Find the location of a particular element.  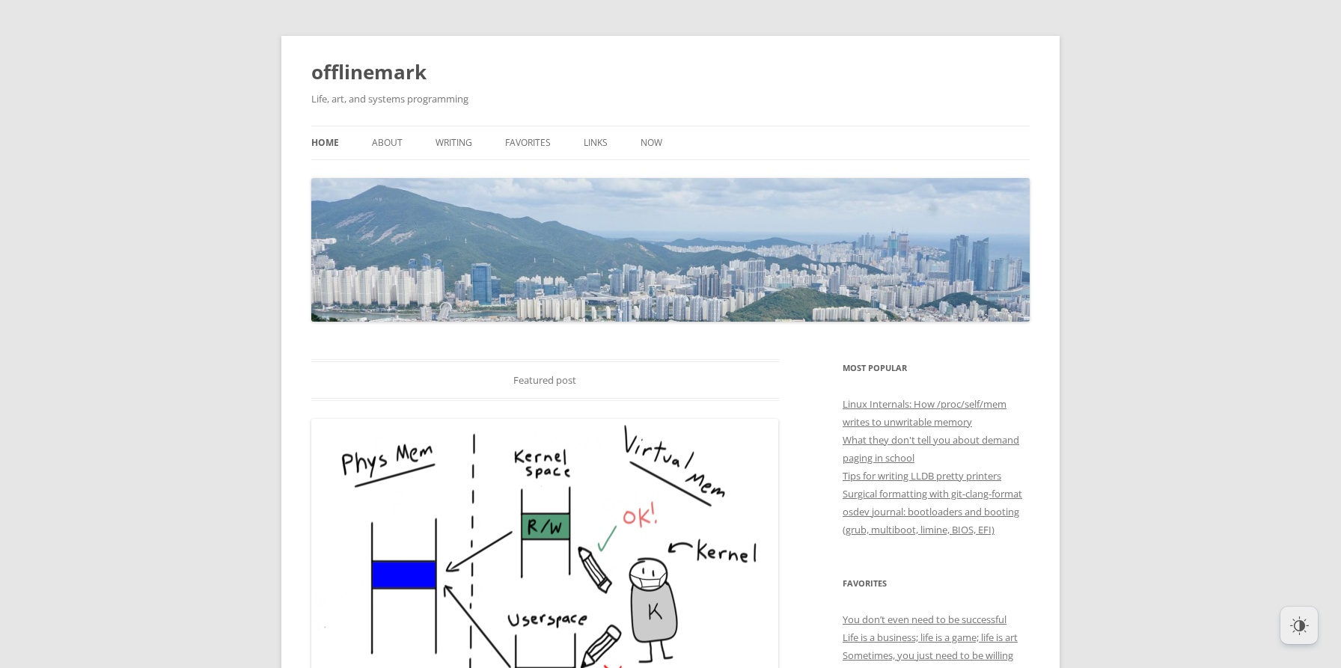

a: You don’t even need to be successful is located at coordinates (924, 619).